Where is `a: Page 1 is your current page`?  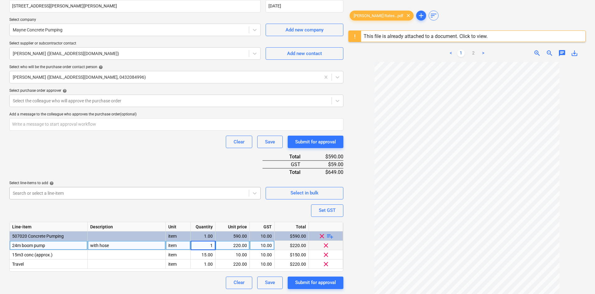 a: Page 1 is your current page is located at coordinates (461, 53).